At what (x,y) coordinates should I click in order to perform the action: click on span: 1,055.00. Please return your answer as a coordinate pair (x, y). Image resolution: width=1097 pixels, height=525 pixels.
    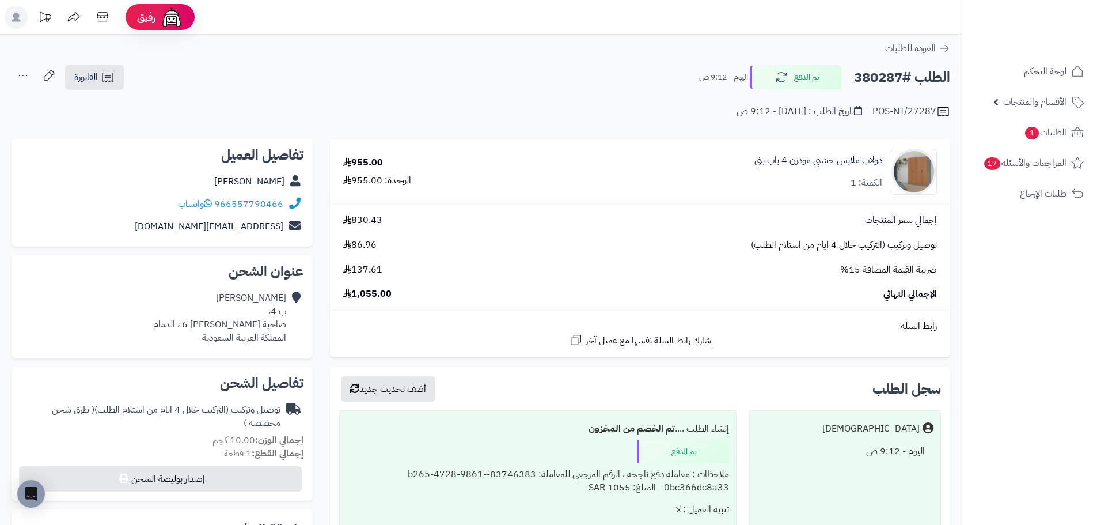
    Looking at the image, I should click on (367, 294).